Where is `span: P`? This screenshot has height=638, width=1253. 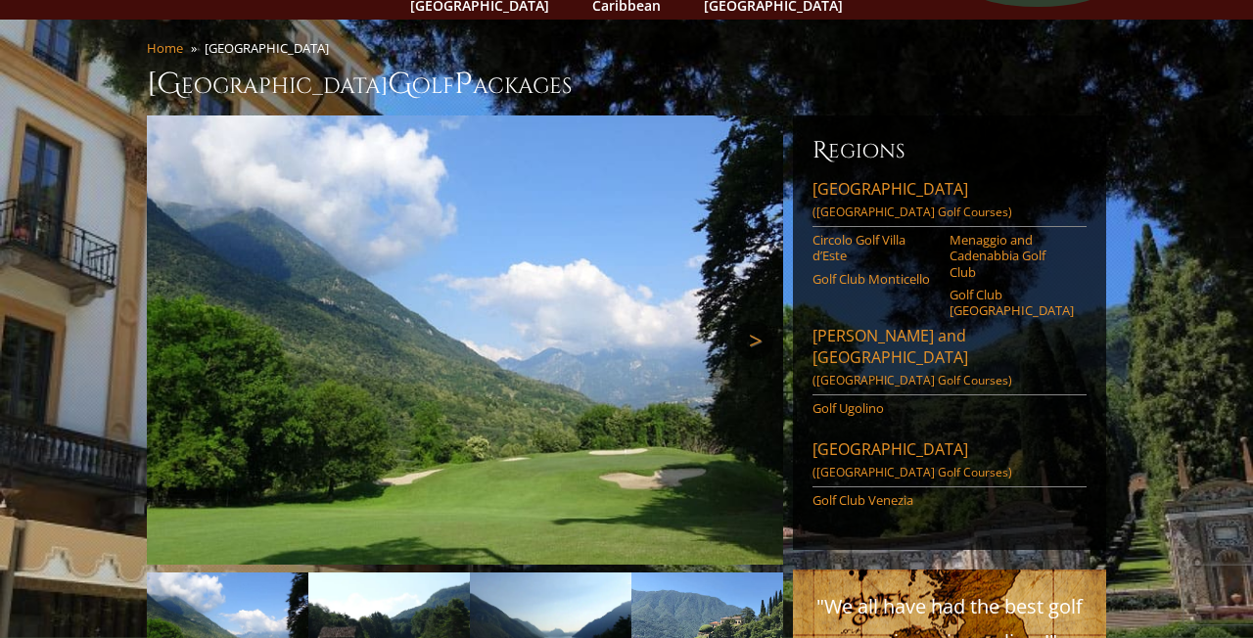
span: P is located at coordinates (463, 84).